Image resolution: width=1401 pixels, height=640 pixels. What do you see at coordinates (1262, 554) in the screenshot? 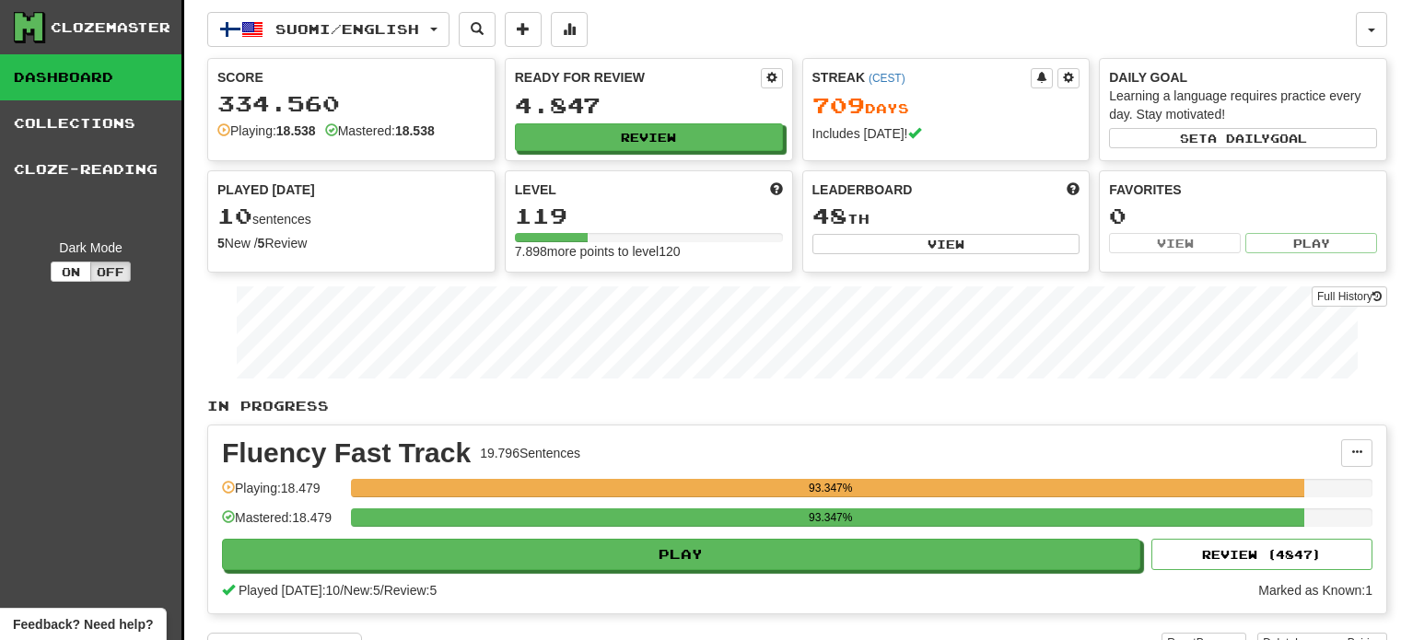
I see `button: Review (4847)` at bounding box center [1262, 554].